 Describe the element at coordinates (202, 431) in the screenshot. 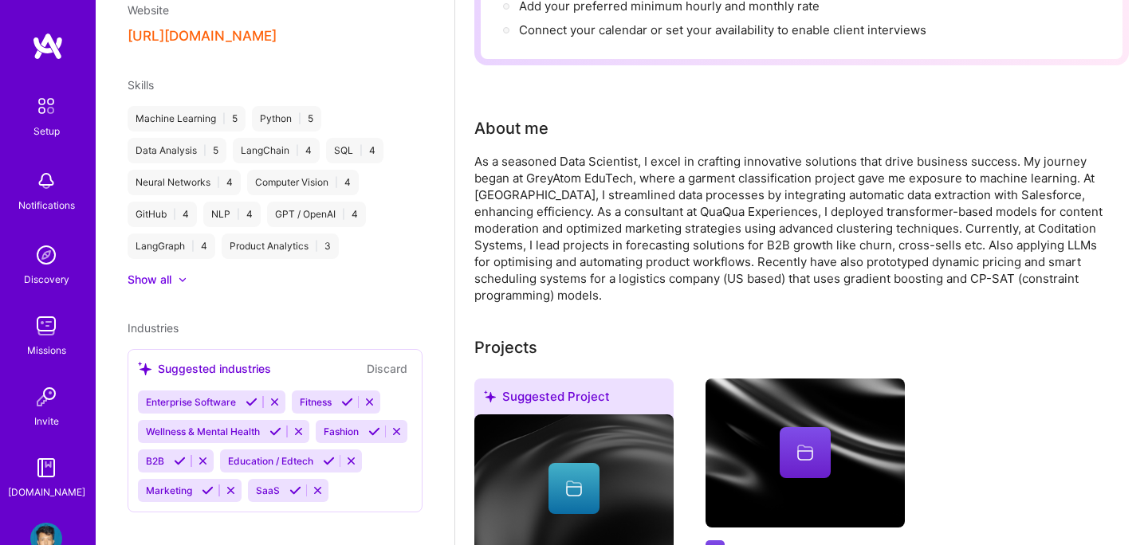

I see `span: Wellness & Mental Health` at that location.